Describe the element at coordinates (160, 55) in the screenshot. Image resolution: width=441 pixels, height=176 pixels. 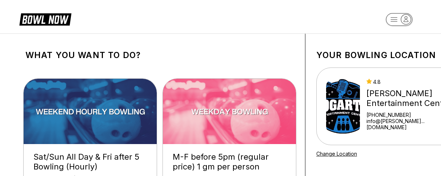
I see `h1: What you want to do?` at that location.